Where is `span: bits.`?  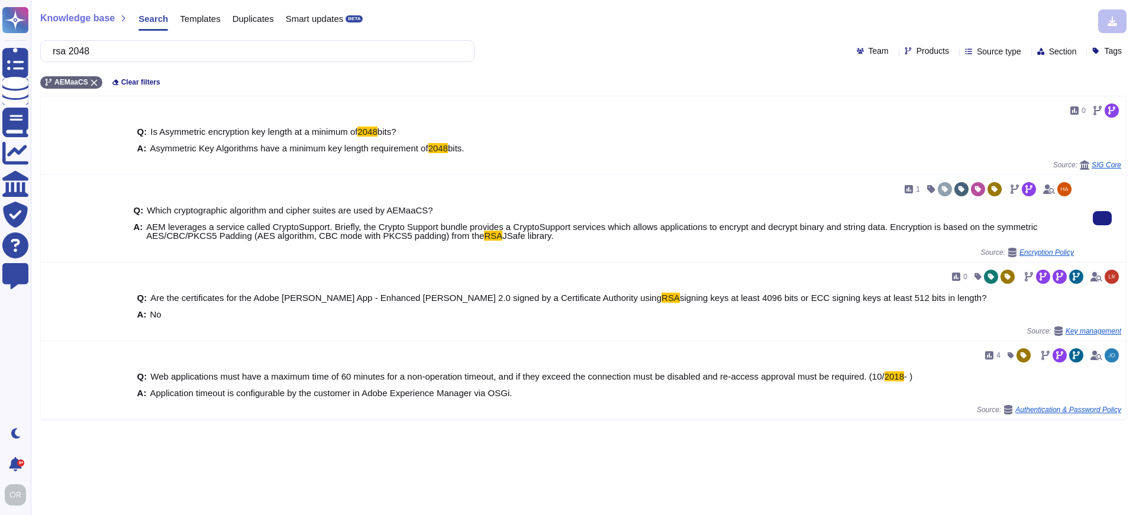 span: bits. is located at coordinates (456, 148).